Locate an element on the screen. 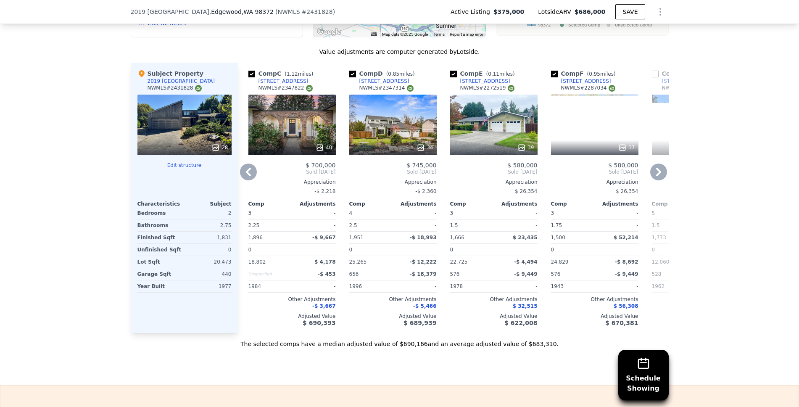 This screenshot has width=799, height=407. div: Comp E is located at coordinates (484, 74).